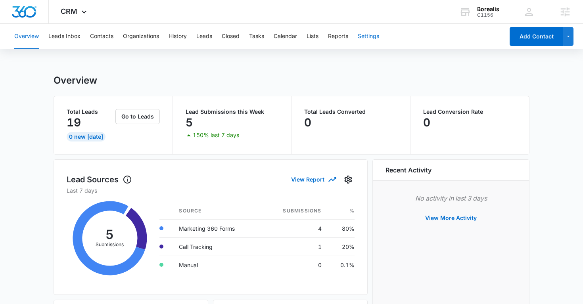 This screenshot has width=583, height=304. Describe the element at coordinates (351, 112) in the screenshot. I see `p: Total Leads Converted` at that location.